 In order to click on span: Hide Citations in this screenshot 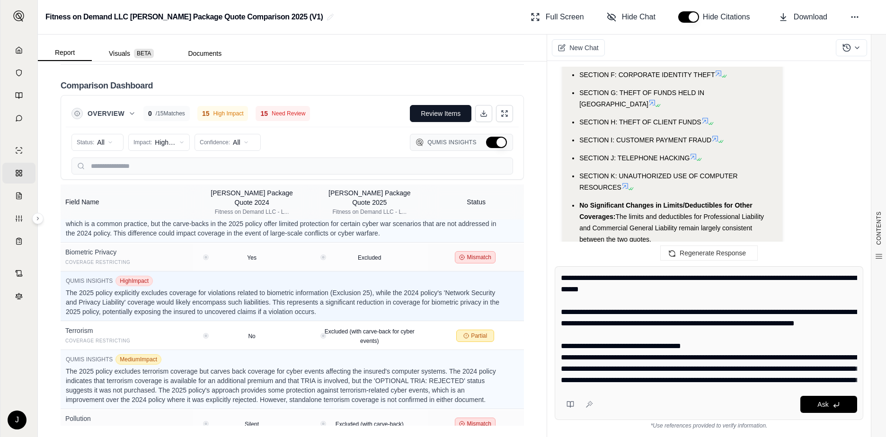, I will do `click(729, 17)`.